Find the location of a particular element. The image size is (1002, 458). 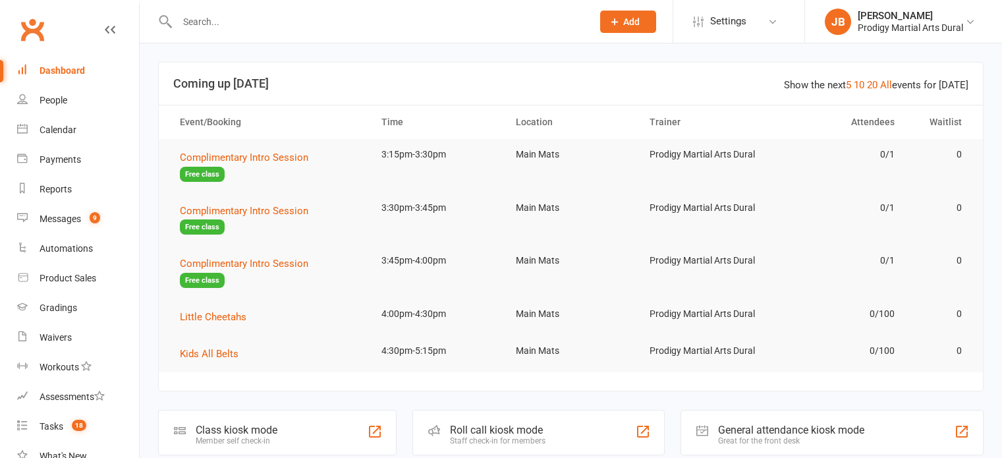

button: Kids All Belts is located at coordinates (213, 354).